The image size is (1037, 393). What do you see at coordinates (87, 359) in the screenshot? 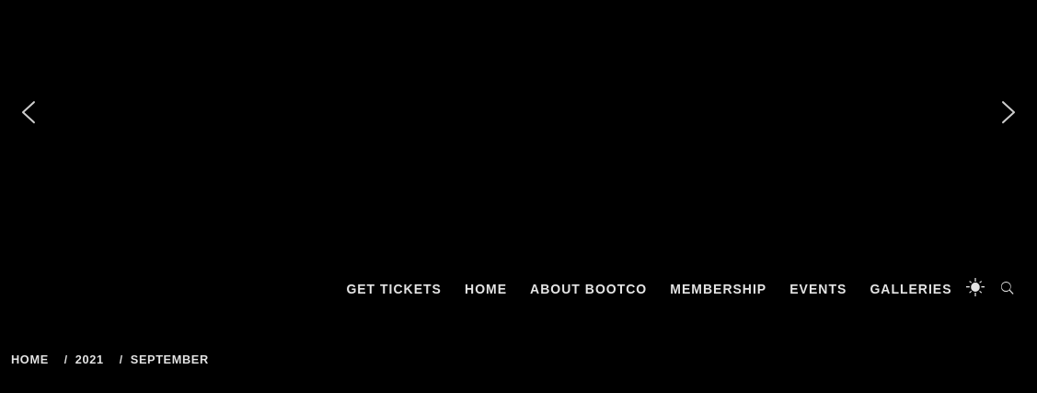
I see `a: 2021` at bounding box center [87, 359].